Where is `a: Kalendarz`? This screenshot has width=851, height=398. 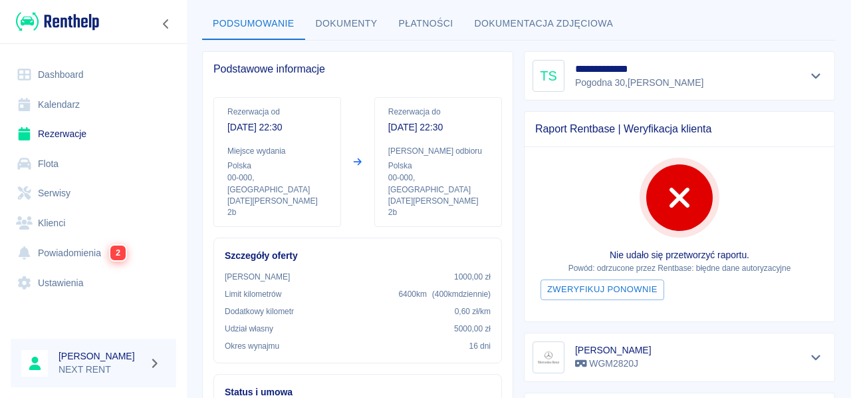 a: Kalendarz is located at coordinates (93, 104).